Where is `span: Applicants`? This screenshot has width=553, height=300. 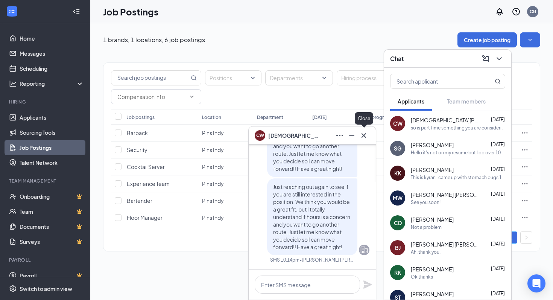 span: Applicants is located at coordinates (411, 101).